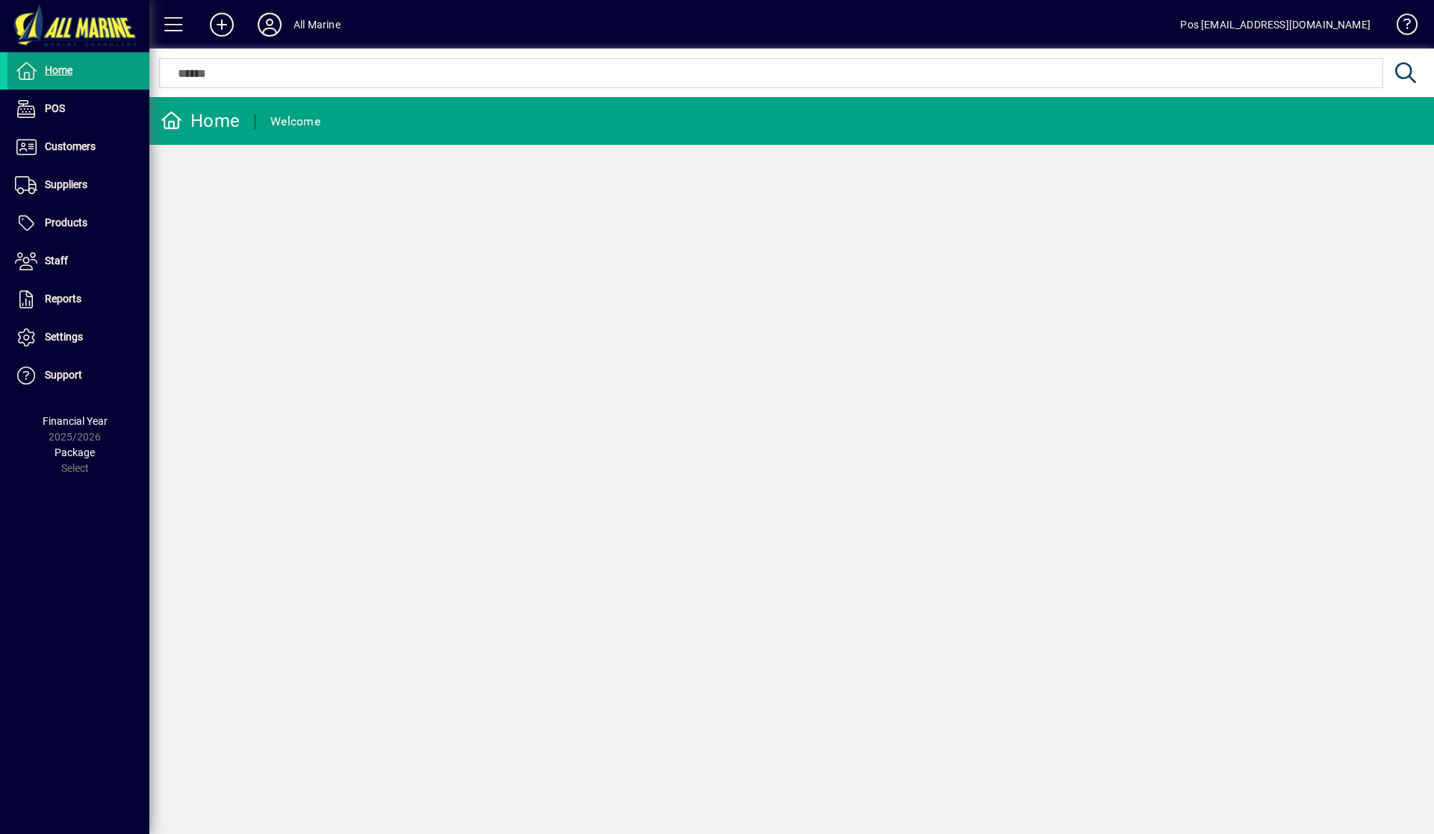 The height and width of the screenshot is (834, 1434). I want to click on span: Financial Year, so click(75, 421).